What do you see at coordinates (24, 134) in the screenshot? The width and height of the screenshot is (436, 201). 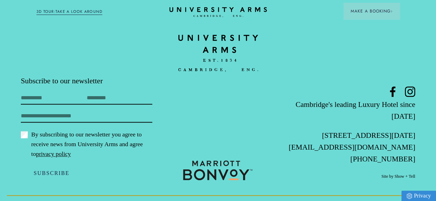 I see `input: By subscribing to our newsletter you agree to receive news from University Arms and agree topriva...` at bounding box center [24, 134].